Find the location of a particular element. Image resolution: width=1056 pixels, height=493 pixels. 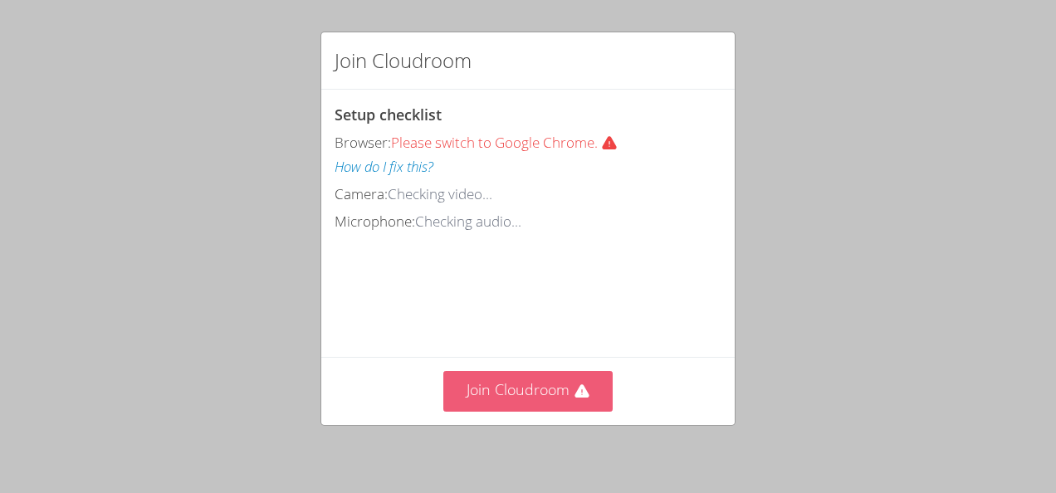

span: Microphone: is located at coordinates (374, 221).